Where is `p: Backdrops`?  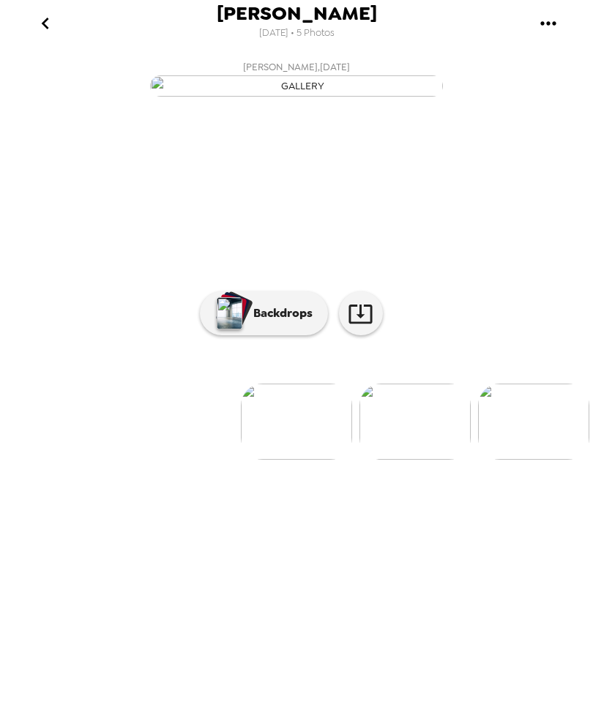
p: Backdrops is located at coordinates (279, 314).